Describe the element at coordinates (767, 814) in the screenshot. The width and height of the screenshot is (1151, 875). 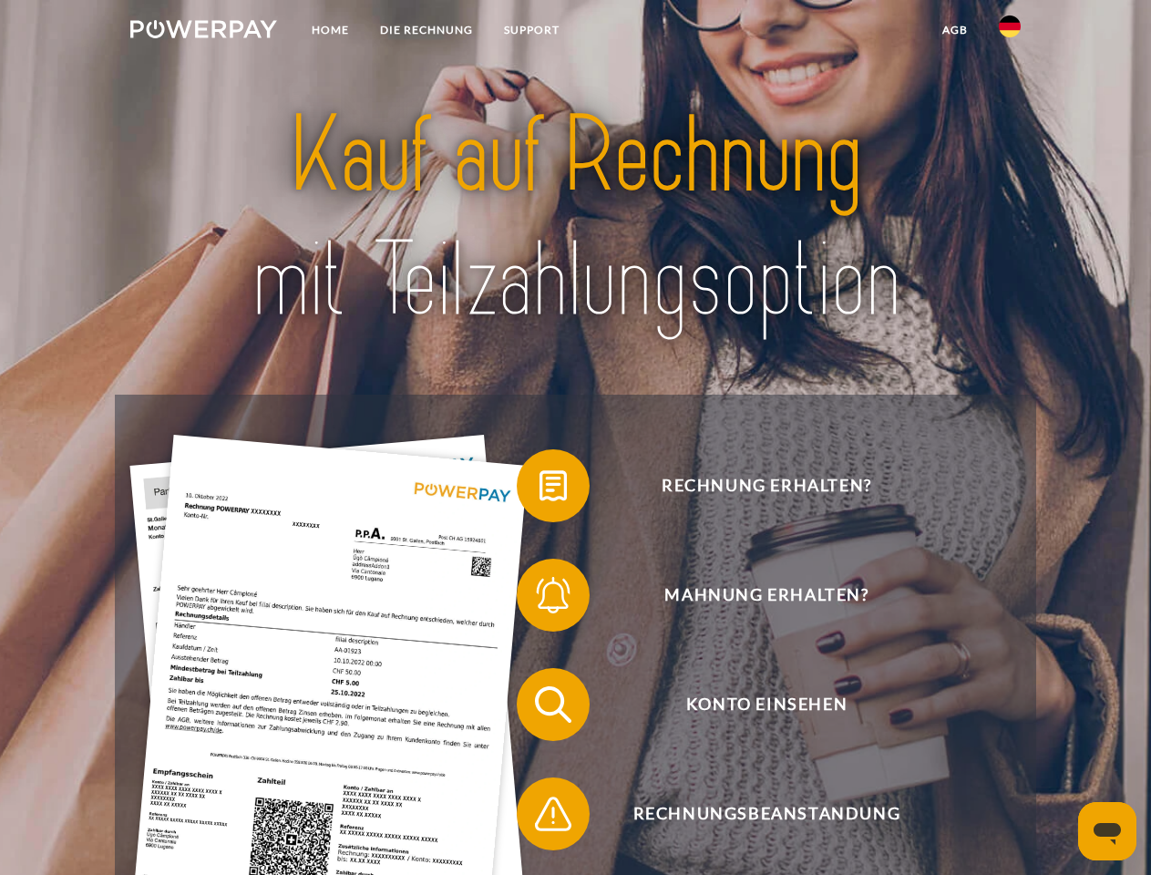
I see `span: Rechnungsbeanstandung` at that location.